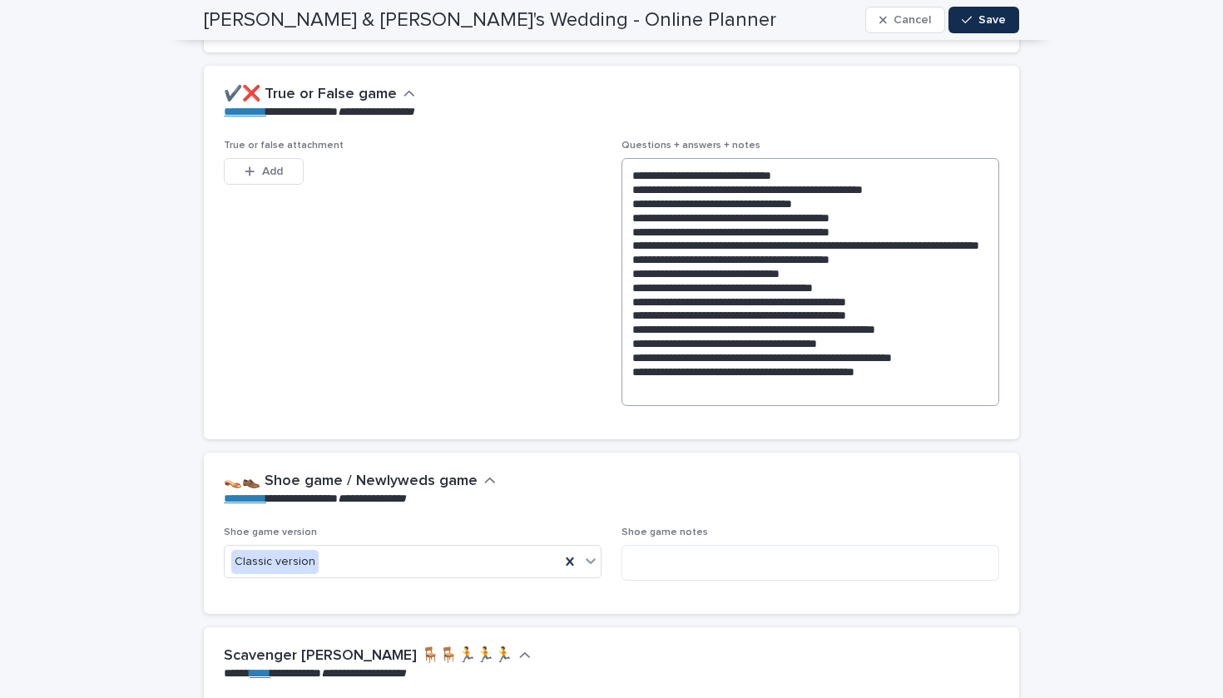 This screenshot has width=1223, height=698. I want to click on div: Classic version, so click(274, 561).